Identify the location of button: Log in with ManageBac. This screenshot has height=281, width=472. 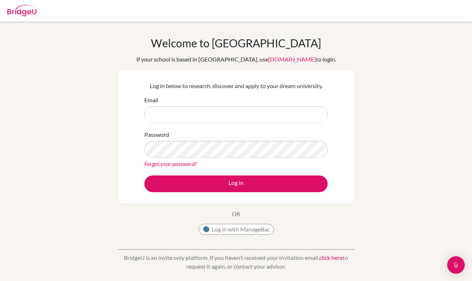
(236, 229).